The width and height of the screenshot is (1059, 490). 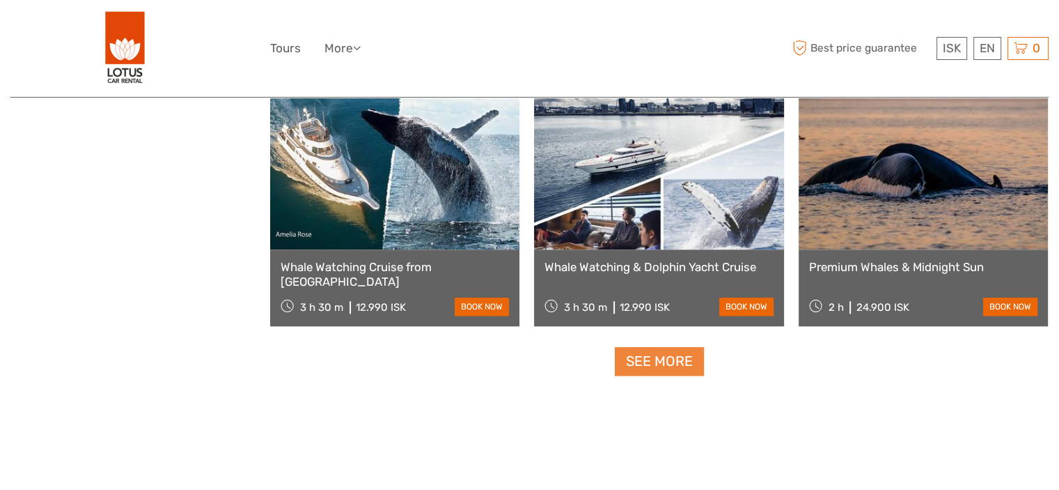 What do you see at coordinates (924, 267) in the screenshot?
I see `a: Premium Whales & Midnight Sun` at bounding box center [924, 267].